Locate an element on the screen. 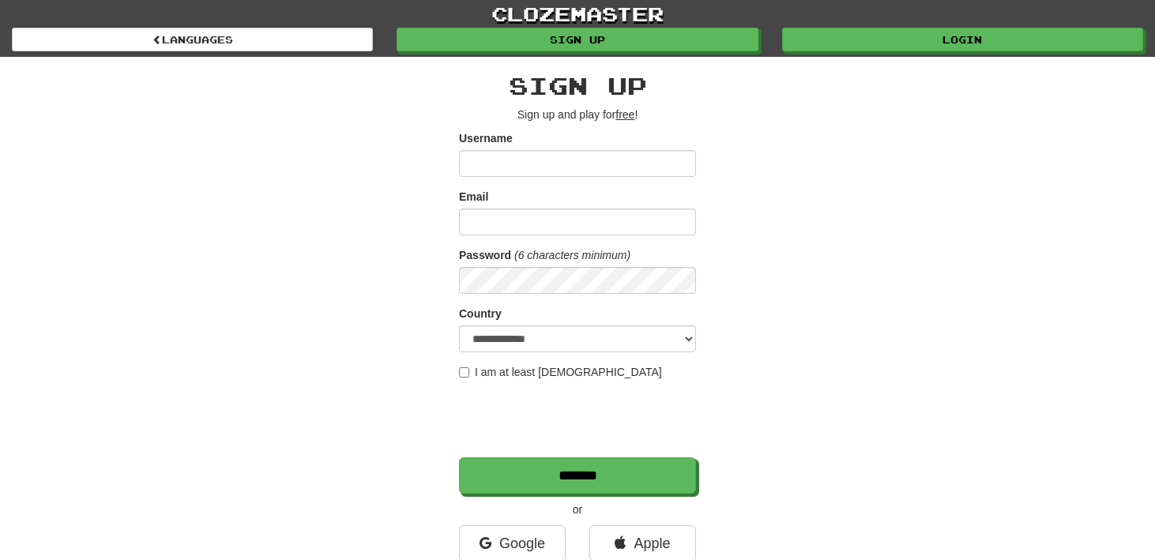 Image resolution: width=1155 pixels, height=560 pixels. p: or is located at coordinates (577, 509).